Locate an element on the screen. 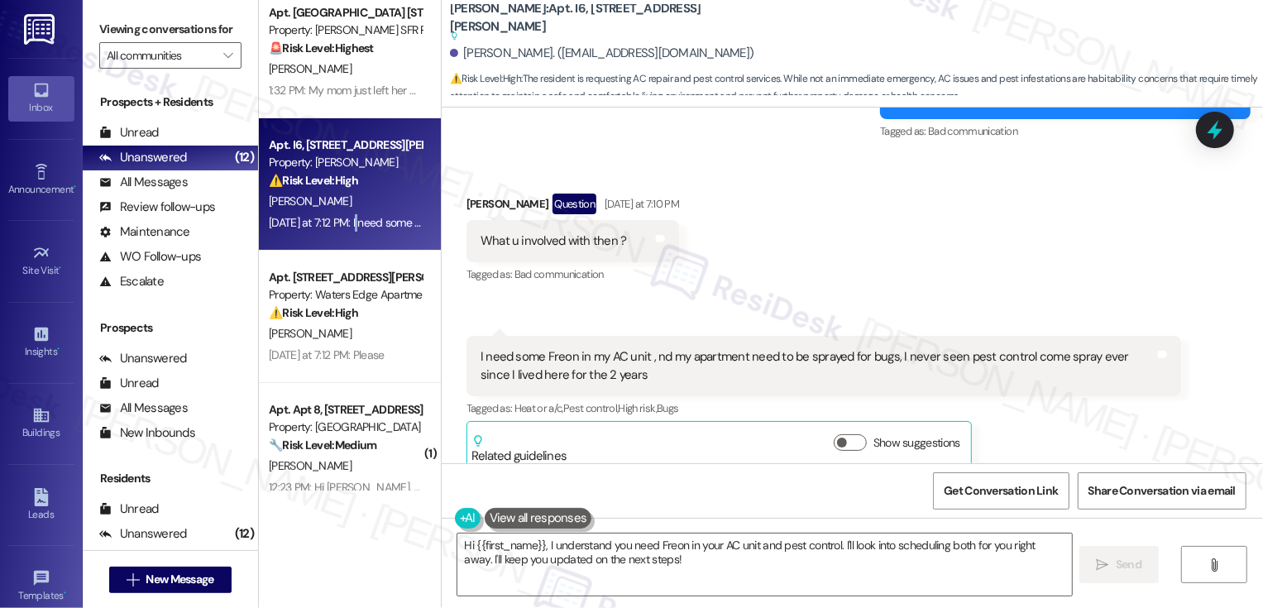 This screenshot has width=1263, height=608. div: I need some Freon in my AC unit , nd my apartment need to be sprayed for bugs, I never seen pest ... is located at coordinates (817, 365).